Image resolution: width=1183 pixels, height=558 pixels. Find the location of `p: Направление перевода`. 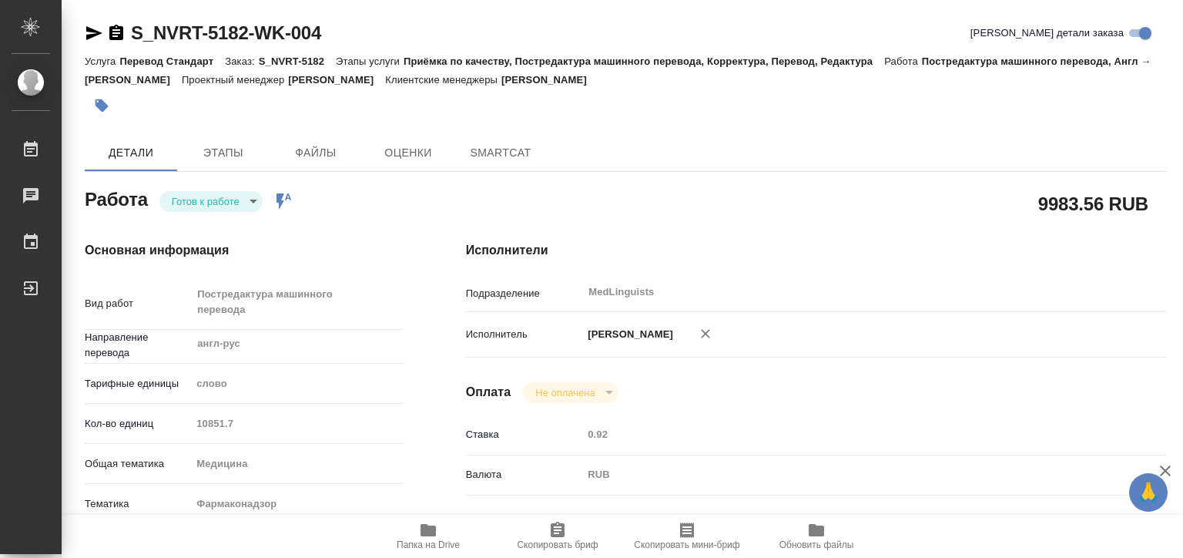

p: Направление перевода is located at coordinates (138, 345).